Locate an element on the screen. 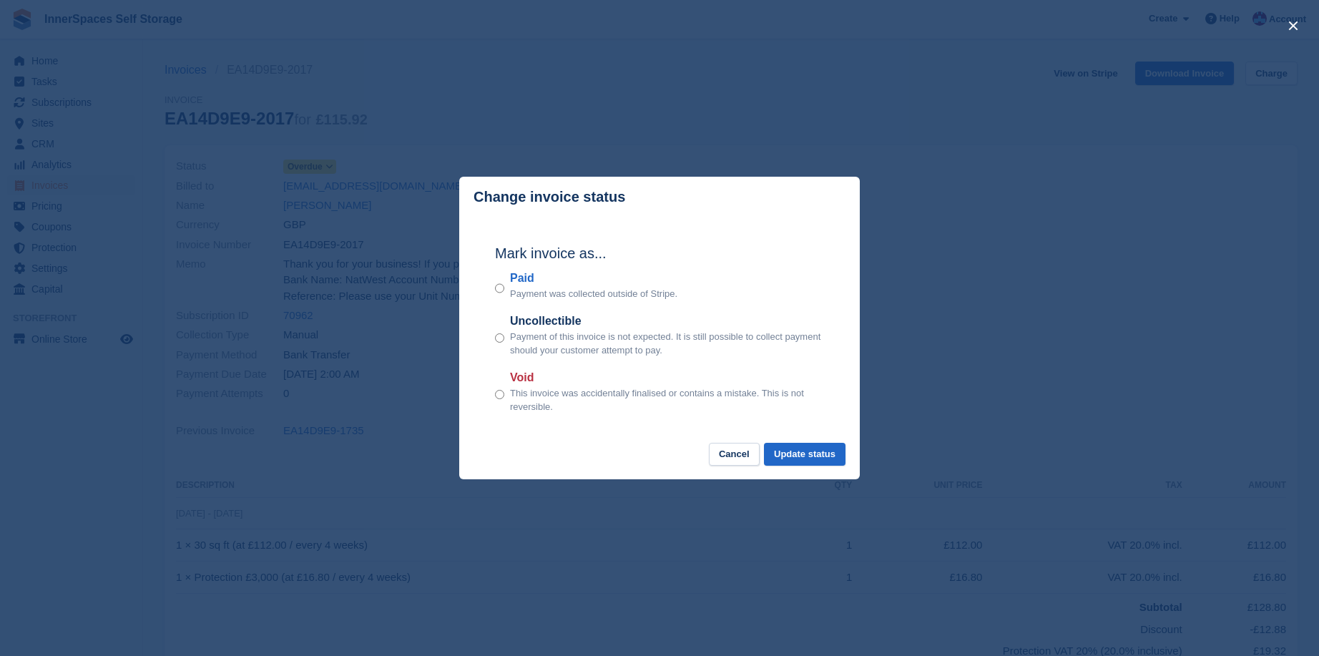  button: Cancel is located at coordinates (734, 454).